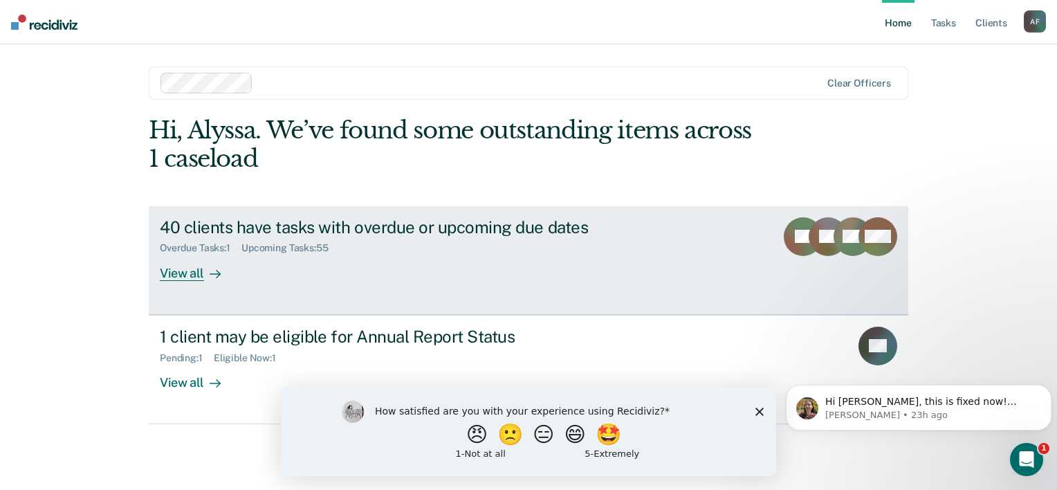 This screenshot has height=490, width=1057. What do you see at coordinates (528, 260) in the screenshot?
I see `a: 40 clients have tasks with overdue or upcoming due datesOverdue Tasks:1Upcoming Tasks:55View all` at bounding box center [528, 260].